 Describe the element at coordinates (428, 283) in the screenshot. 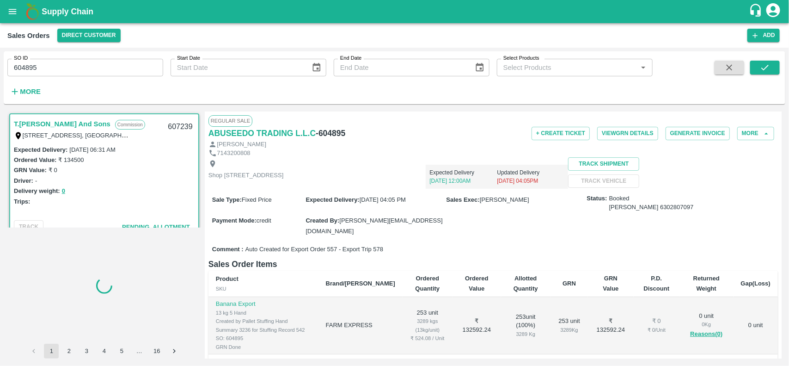

I see `b: Ordered Quantity` at that location.